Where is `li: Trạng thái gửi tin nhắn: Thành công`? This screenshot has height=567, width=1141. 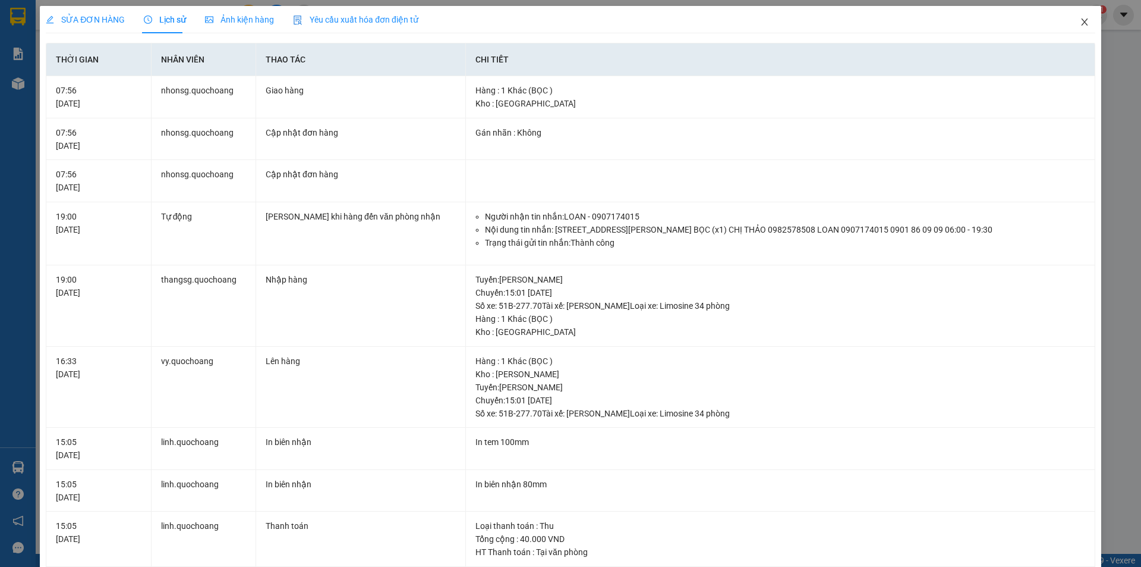 li: Trạng thái gửi tin nhắn: Thành công is located at coordinates (785, 243).